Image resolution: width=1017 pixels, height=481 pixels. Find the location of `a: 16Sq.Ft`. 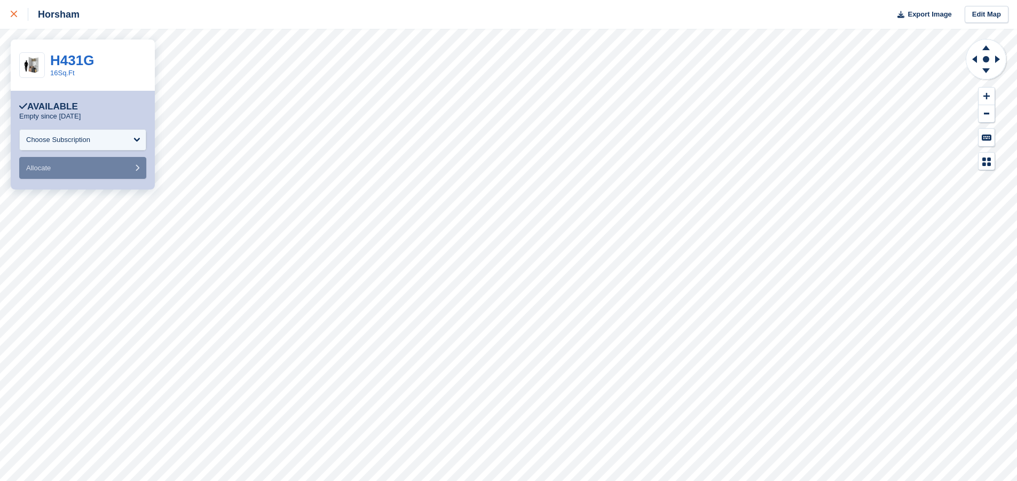

a: 16Sq.Ft is located at coordinates (62, 73).